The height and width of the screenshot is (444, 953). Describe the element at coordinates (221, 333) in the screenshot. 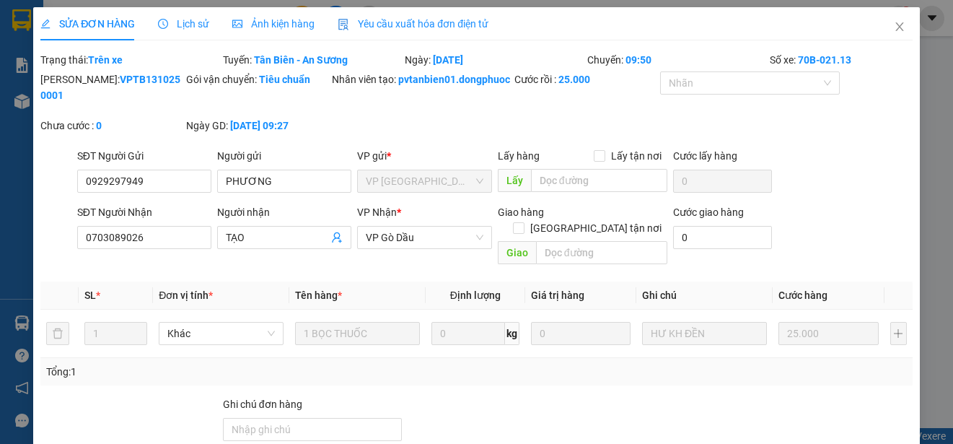

I see `span: Khác` at that location.